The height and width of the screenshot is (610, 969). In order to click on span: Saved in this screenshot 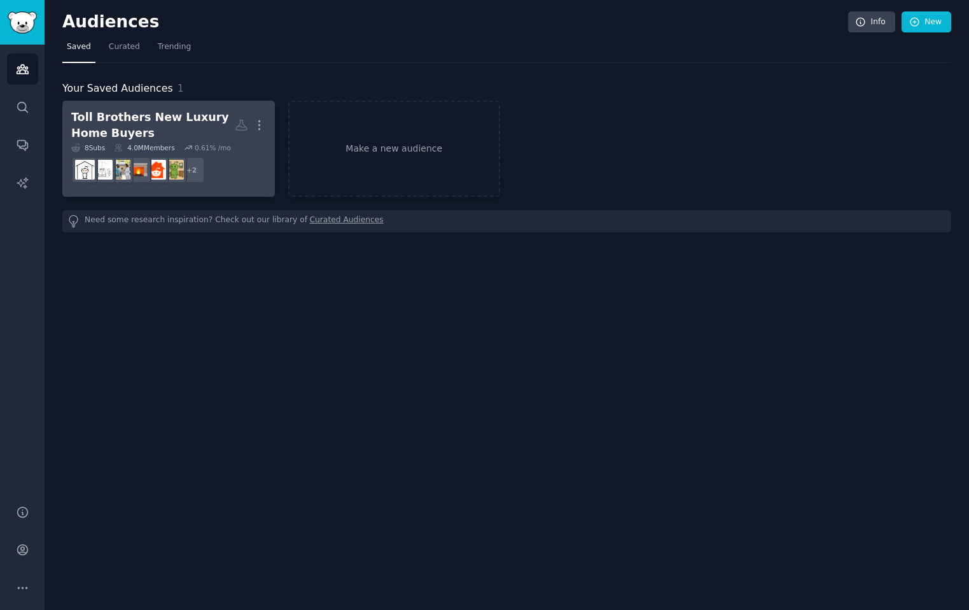, I will do `click(79, 47)`.